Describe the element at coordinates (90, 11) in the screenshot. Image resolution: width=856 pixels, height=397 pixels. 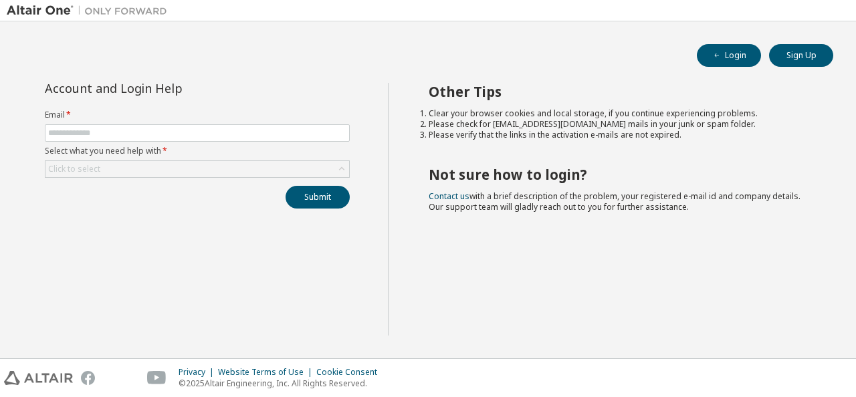
I see `img: Altair One` at that location.